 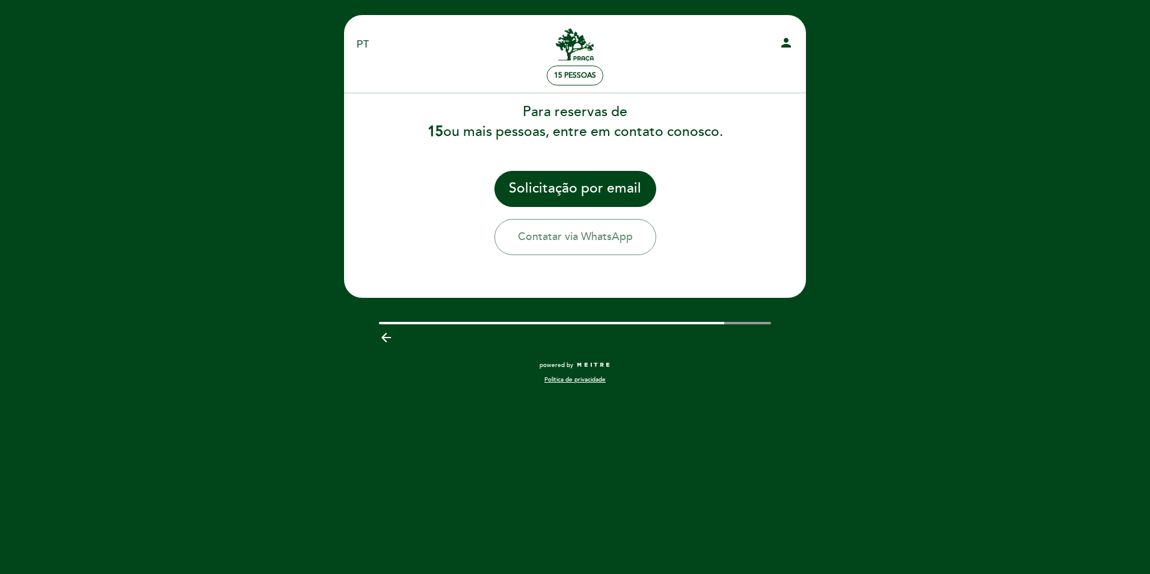 What do you see at coordinates (575, 365) in the screenshot?
I see `a: powered by` at bounding box center [575, 365].